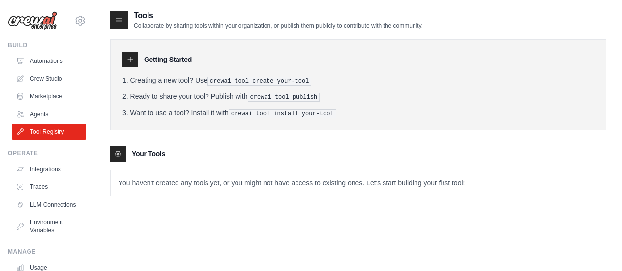 The height and width of the screenshot is (271, 622). I want to click on pre: crewai tool create your-tool, so click(260, 81).